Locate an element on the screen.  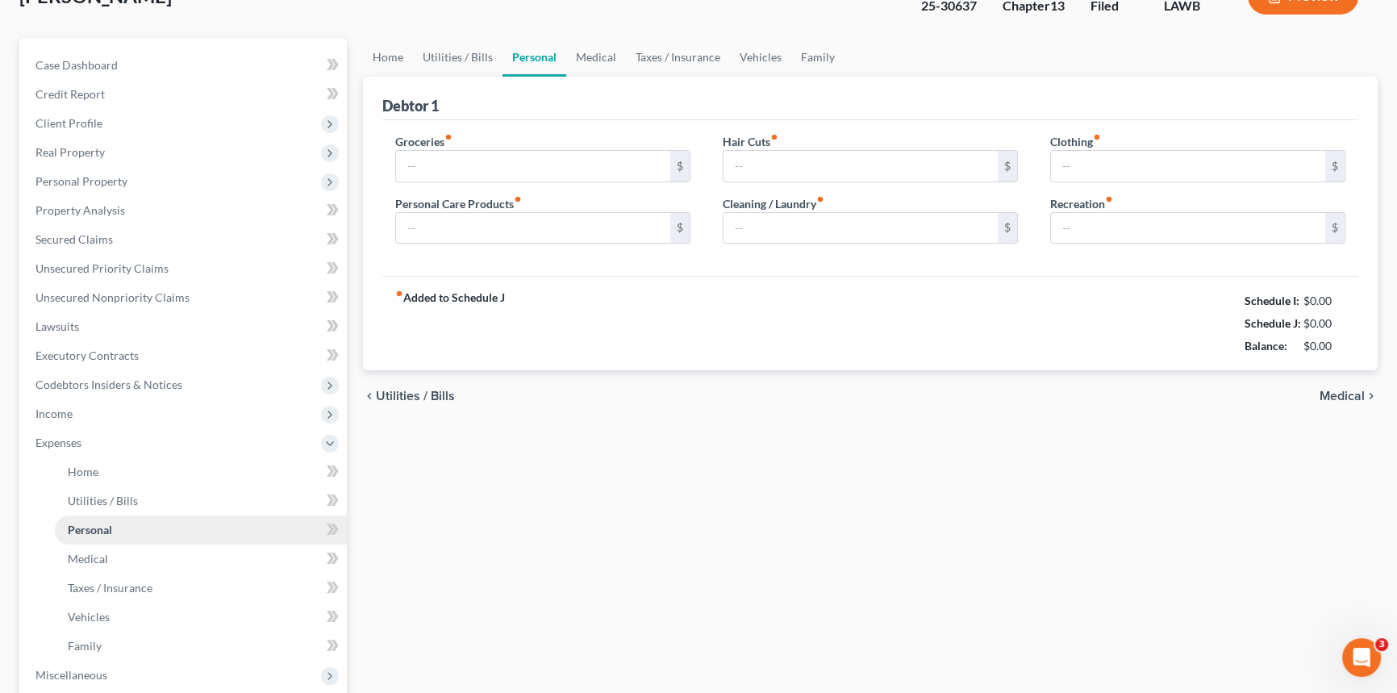
label: Hair Cuts is located at coordinates (750, 141).